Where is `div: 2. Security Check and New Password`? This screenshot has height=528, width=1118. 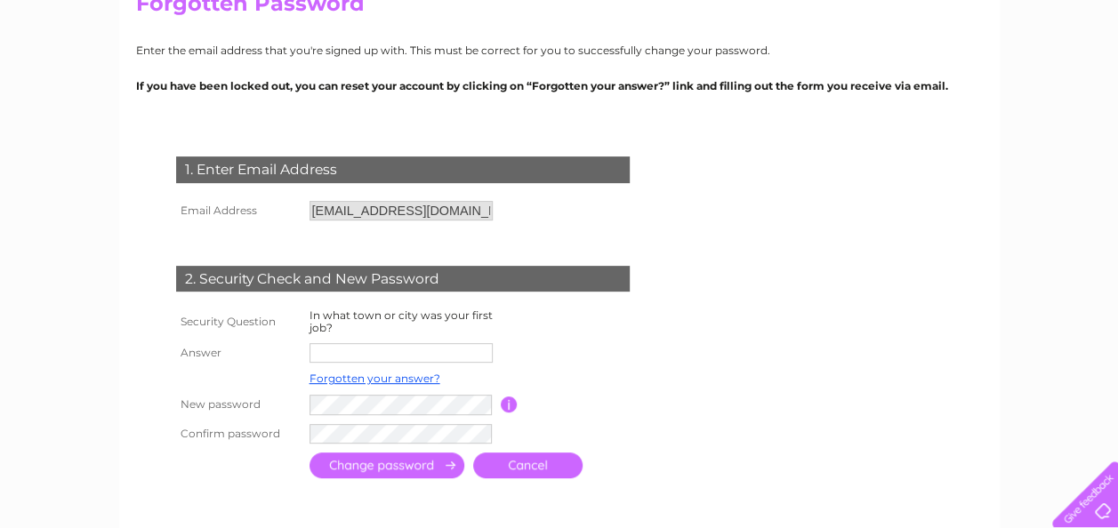
div: 2. Security Check and New Password is located at coordinates (403, 279).